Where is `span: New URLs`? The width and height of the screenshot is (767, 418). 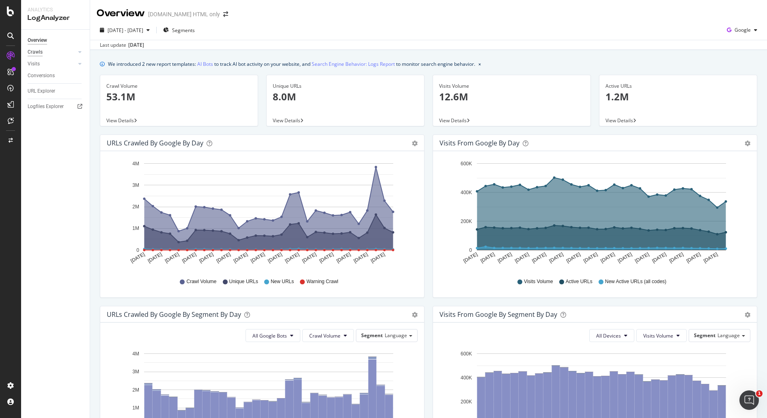 span: New URLs is located at coordinates (282, 281).